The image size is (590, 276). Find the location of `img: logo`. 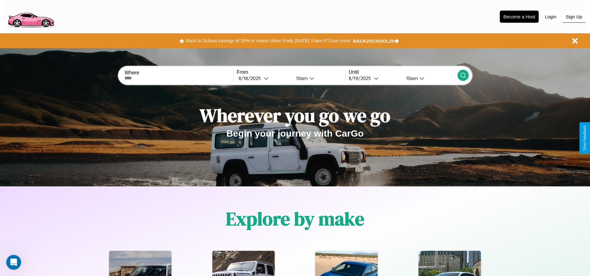

img: logo is located at coordinates (31, 16).